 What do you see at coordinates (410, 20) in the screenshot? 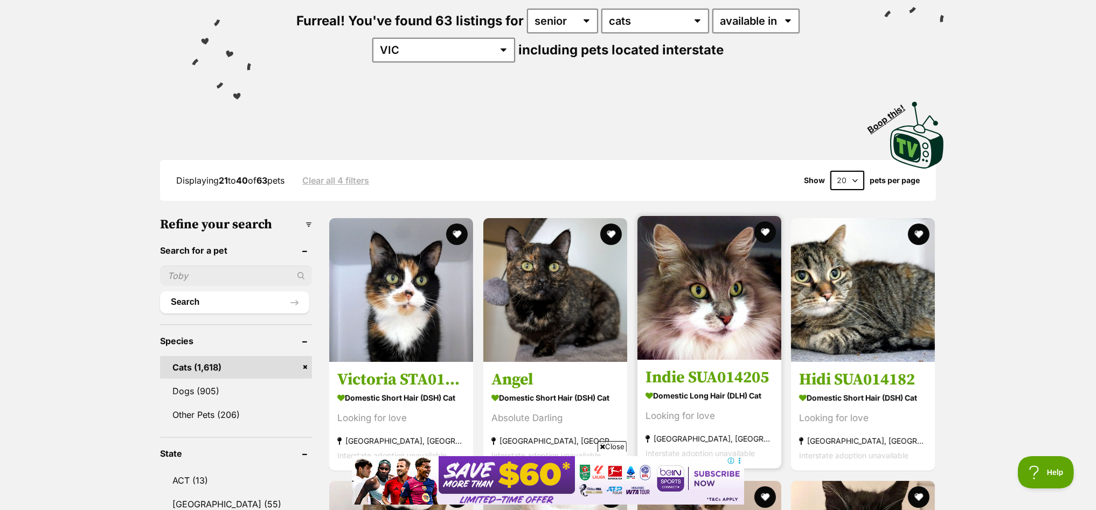
I see `span: Furreal! You've found 63 listings for` at bounding box center [410, 20].